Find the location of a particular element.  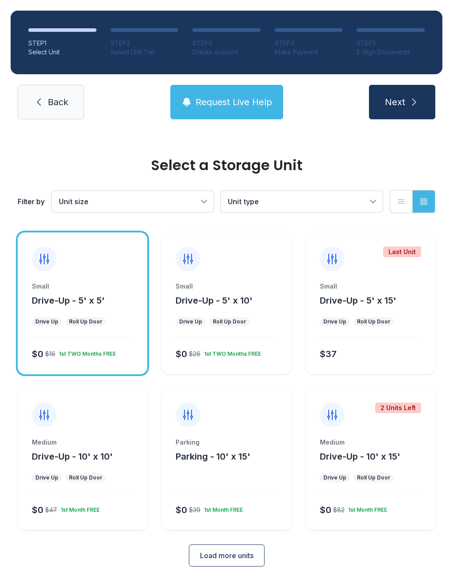

span: Drive-Up - 5' x 5' is located at coordinates (68, 301).